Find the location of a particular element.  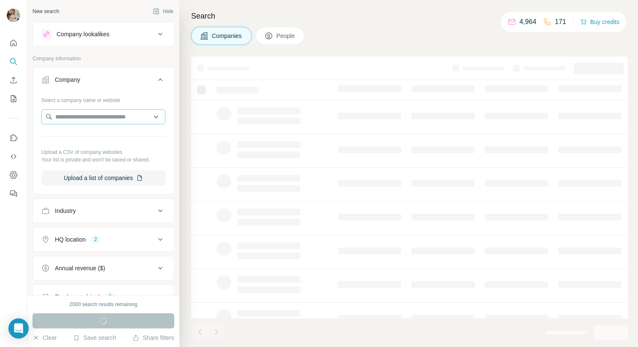

button: Industry is located at coordinates (103, 211).